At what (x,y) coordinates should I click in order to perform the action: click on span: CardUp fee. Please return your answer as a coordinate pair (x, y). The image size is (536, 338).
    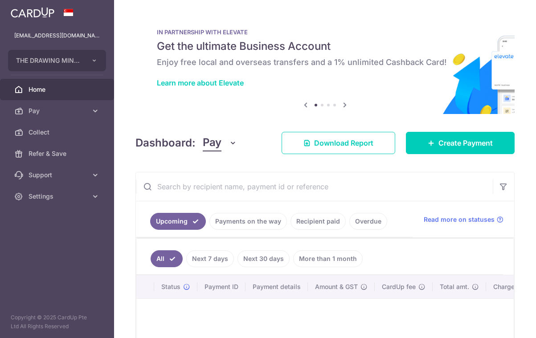
    Looking at the image, I should click on (398, 287).